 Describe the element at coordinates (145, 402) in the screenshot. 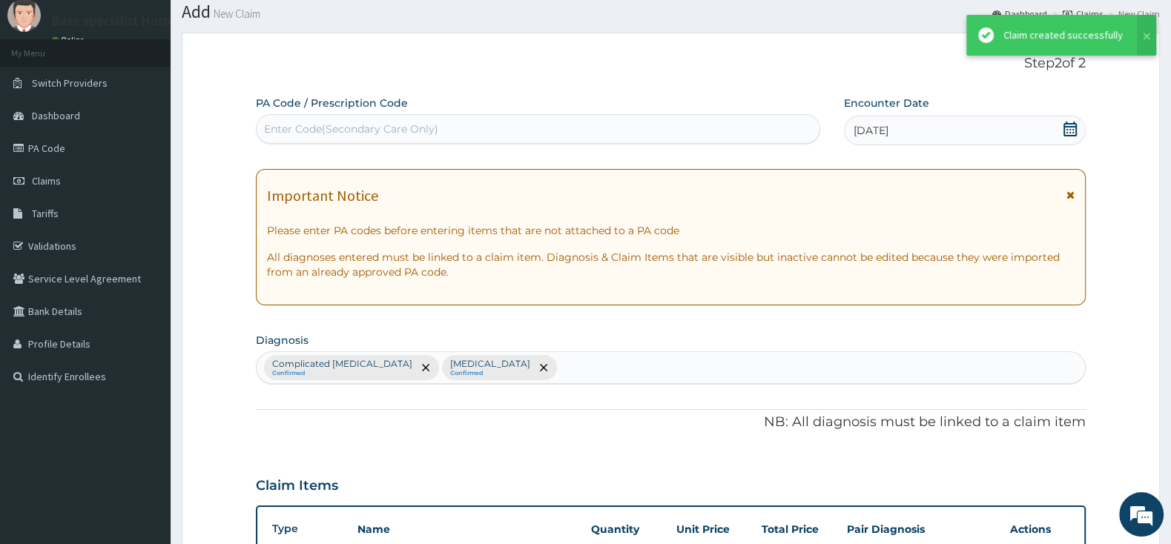

I see `textarea: Type your message and hit 'Enter'` at that location.